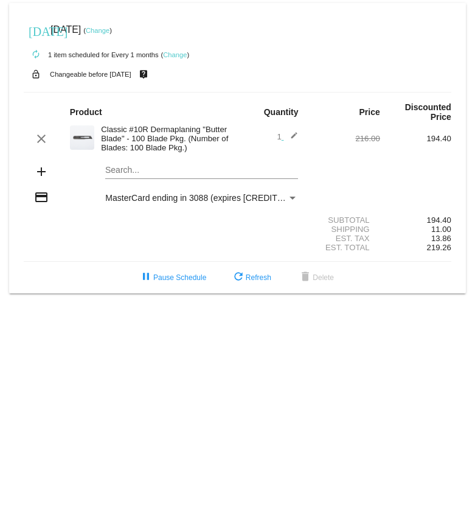 The image size is (475, 512). What do you see at coordinates (439, 247) in the screenshot?
I see `span: 219.26` at bounding box center [439, 247].